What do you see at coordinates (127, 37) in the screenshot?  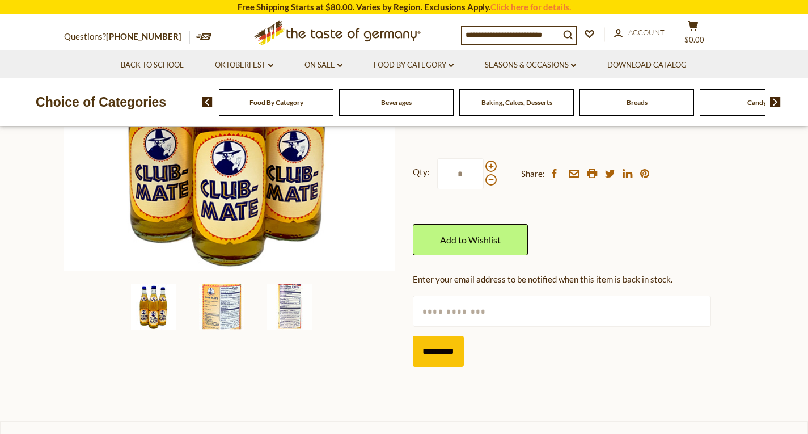 I see `p: Questions?` at bounding box center [127, 37].